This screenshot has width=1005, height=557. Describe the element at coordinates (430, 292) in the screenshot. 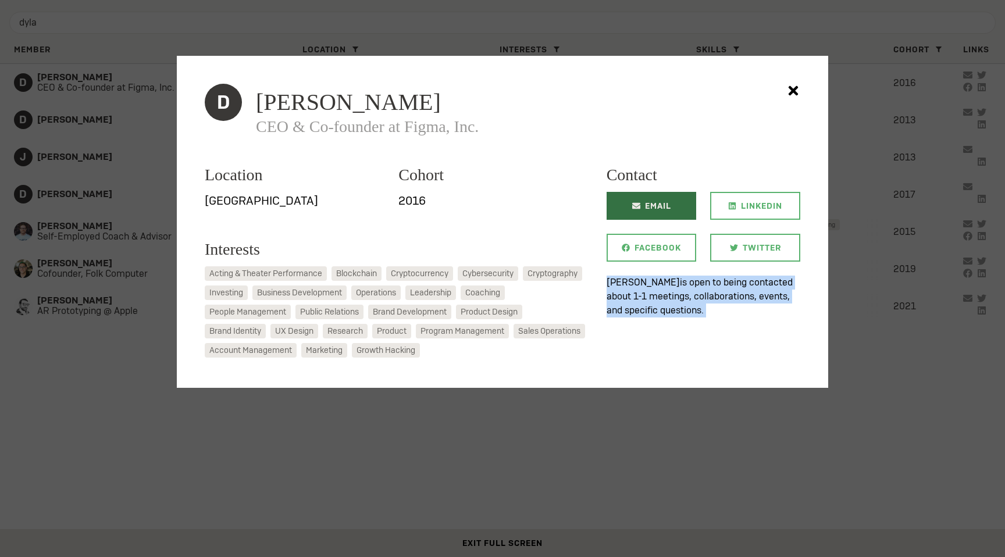

I see `span: Leadership` at that location.